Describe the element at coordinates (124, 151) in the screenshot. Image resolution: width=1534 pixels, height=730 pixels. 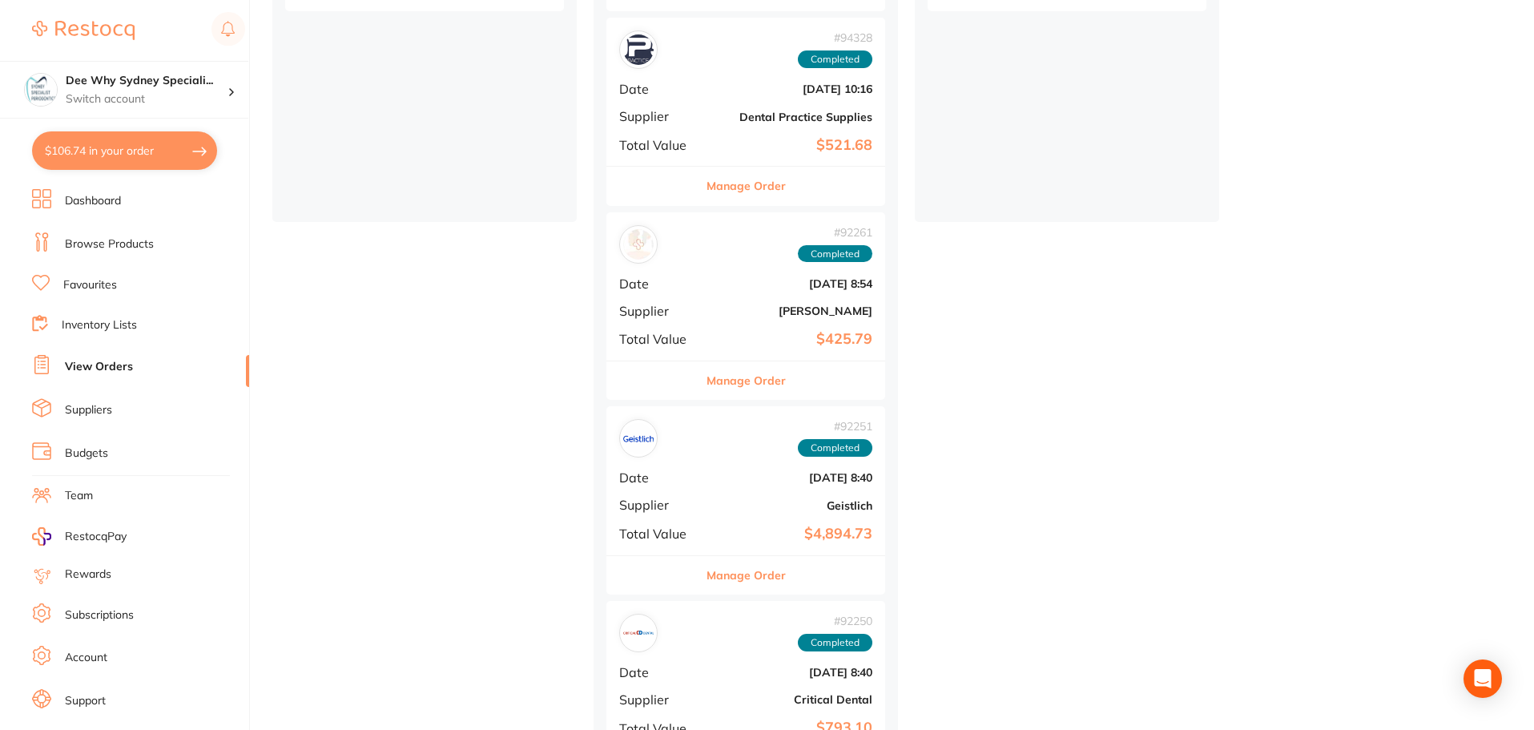
I see `button: $106.74 in your order` at that location.